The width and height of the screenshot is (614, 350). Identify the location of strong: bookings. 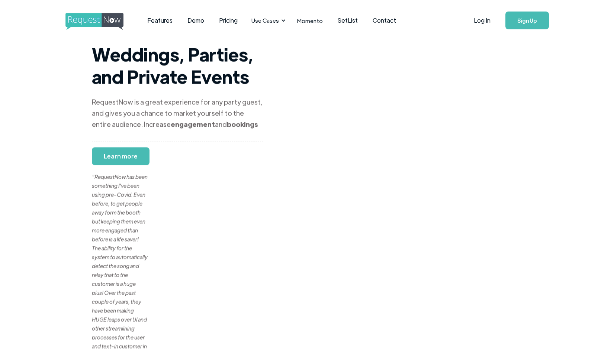
(242, 124).